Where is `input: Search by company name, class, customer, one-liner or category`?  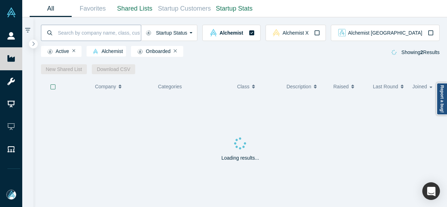 input: Search by company name, class, customer, one-liner or category is located at coordinates (99, 33).